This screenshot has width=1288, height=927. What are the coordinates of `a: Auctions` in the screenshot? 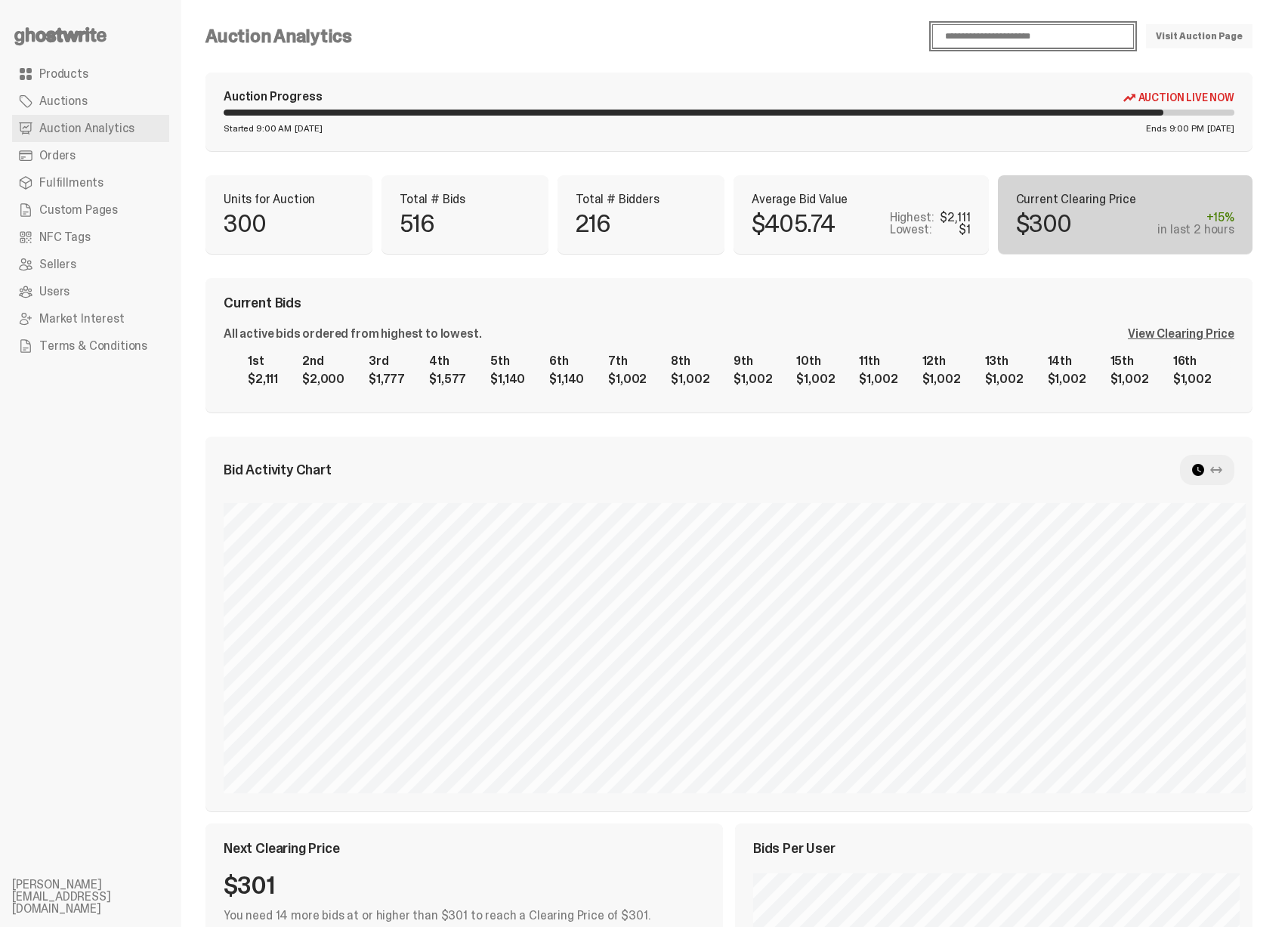 It's located at (91, 101).